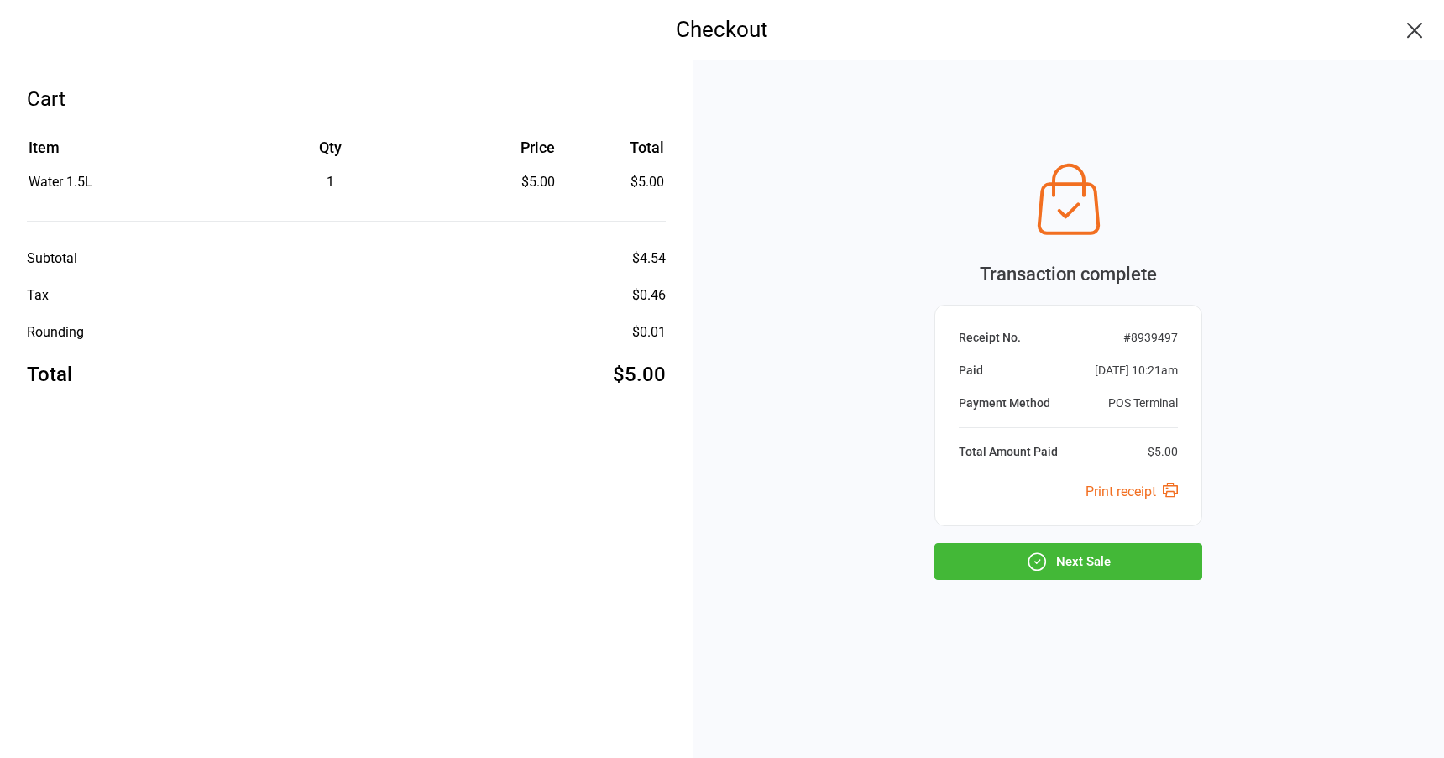 The image size is (1444, 758). Describe the element at coordinates (60, 181) in the screenshot. I see `span: Water 1.5L` at that location.